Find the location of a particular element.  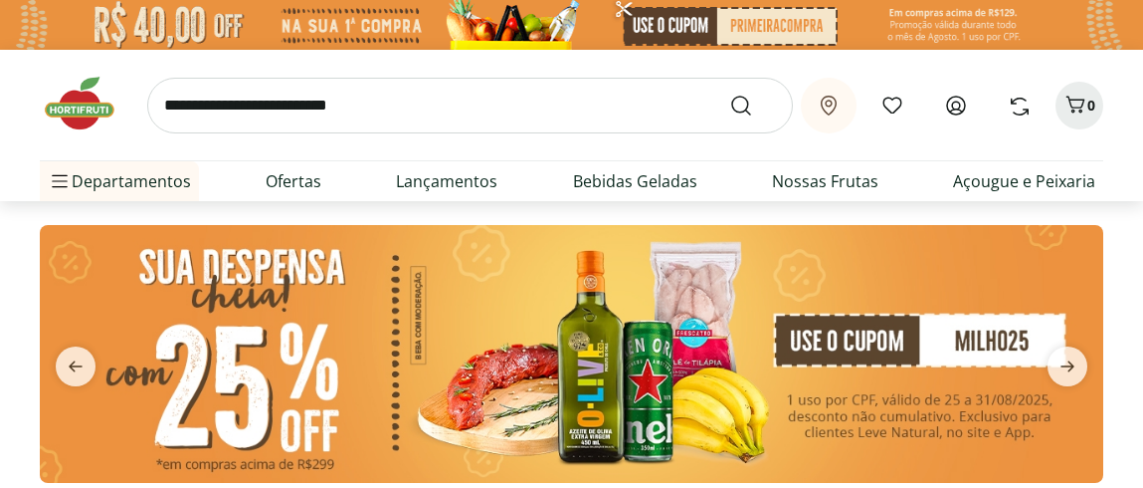

img: cupom is located at coordinates (571, 353).